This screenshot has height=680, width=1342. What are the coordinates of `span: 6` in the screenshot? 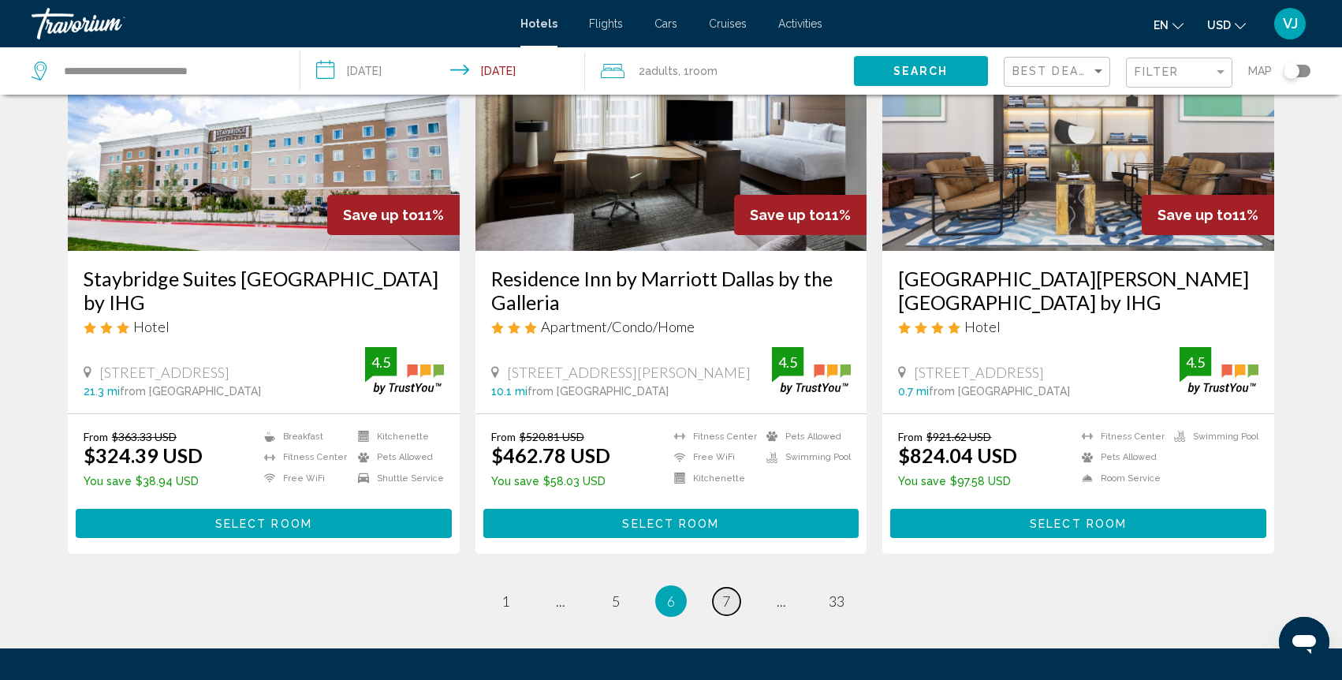 It's located at (671, 601).